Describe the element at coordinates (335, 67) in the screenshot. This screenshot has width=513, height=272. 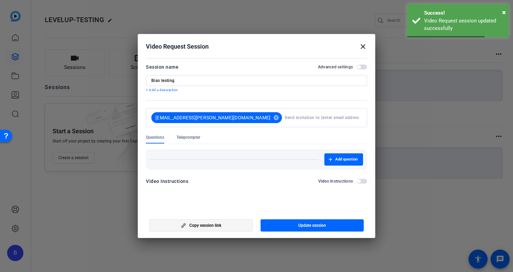
I see `h2: Advanced settings` at that location.